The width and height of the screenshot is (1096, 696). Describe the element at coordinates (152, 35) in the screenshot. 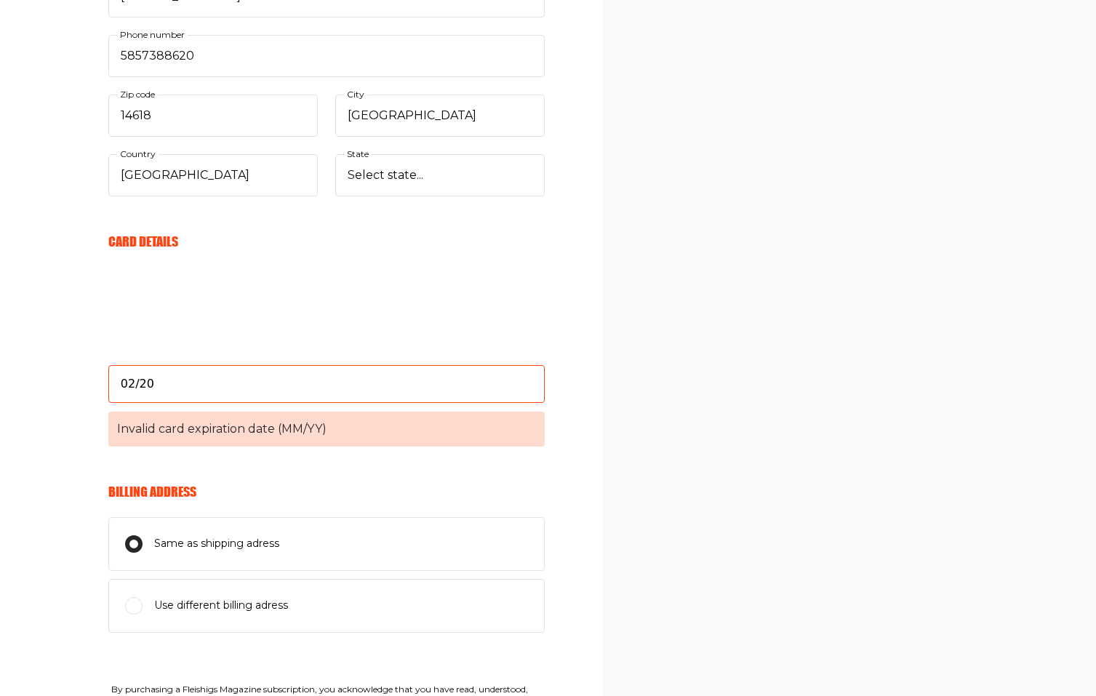

I see `label: Phone number` at that location.